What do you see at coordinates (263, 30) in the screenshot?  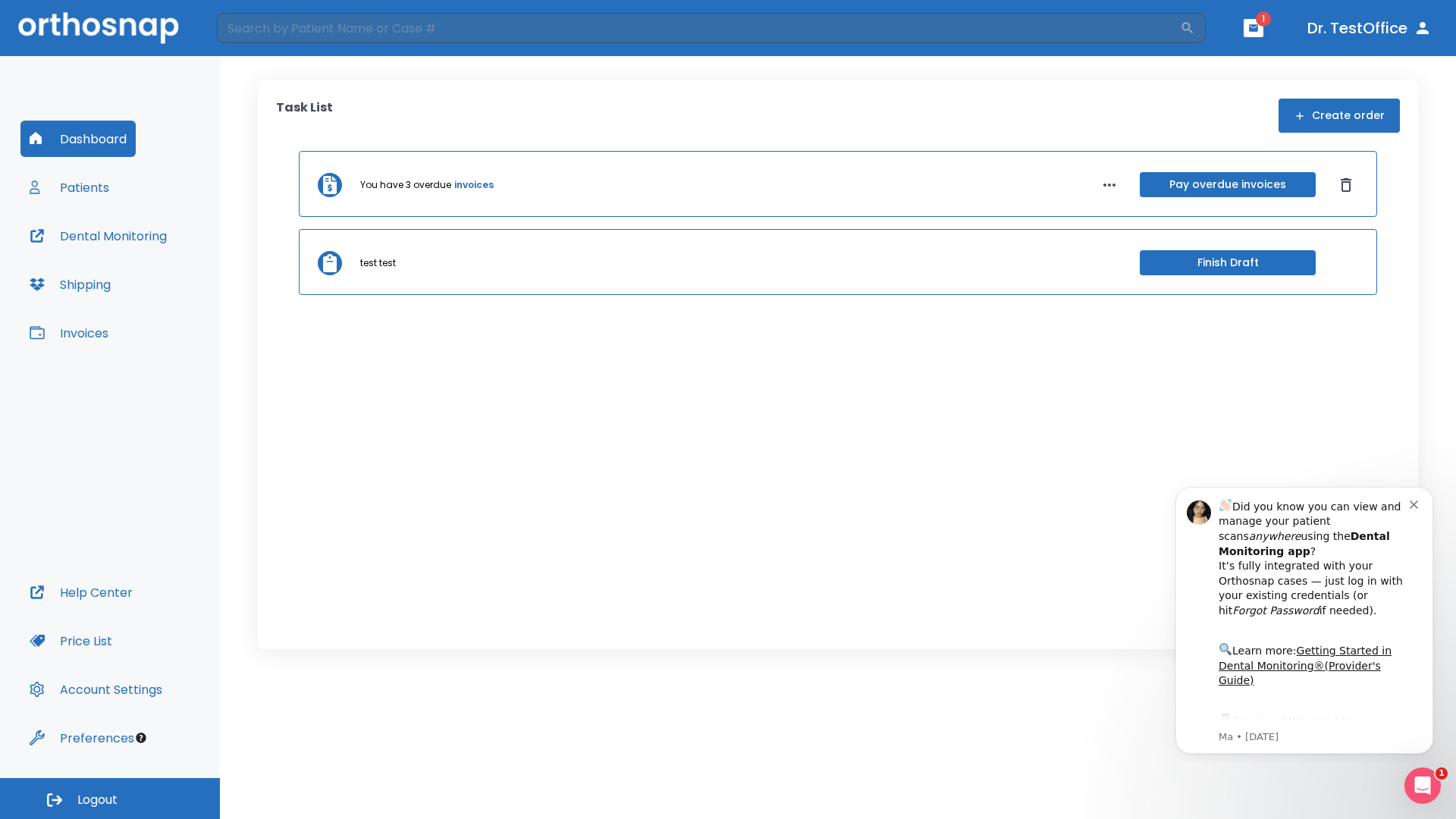 I see `button: Dismiss notification` at bounding box center [263, 30].